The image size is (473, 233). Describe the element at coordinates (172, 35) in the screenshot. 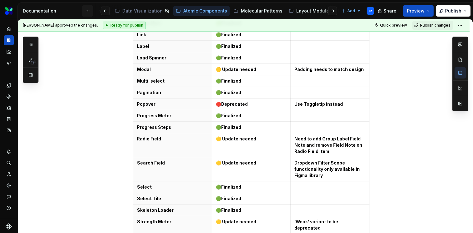

I see `p: Link` at that location.